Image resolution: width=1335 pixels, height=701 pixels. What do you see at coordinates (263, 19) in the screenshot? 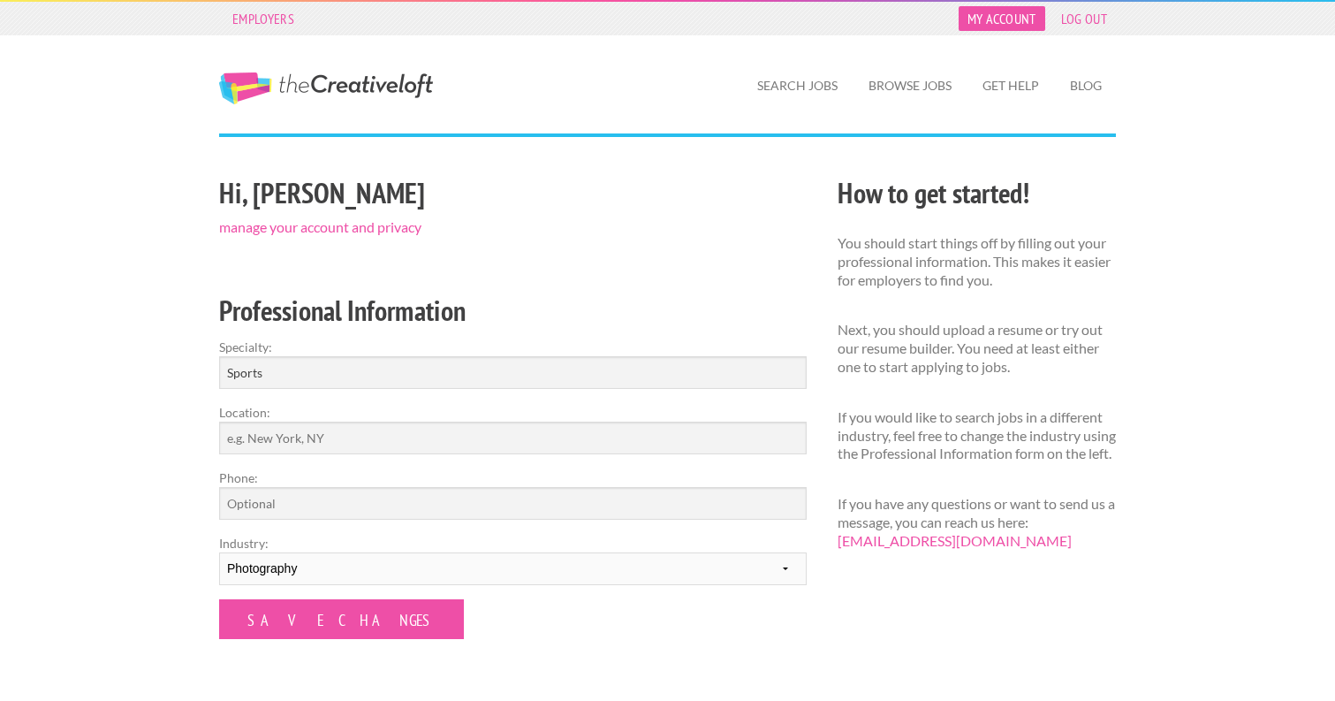
I see `a: Employers` at bounding box center [263, 19].